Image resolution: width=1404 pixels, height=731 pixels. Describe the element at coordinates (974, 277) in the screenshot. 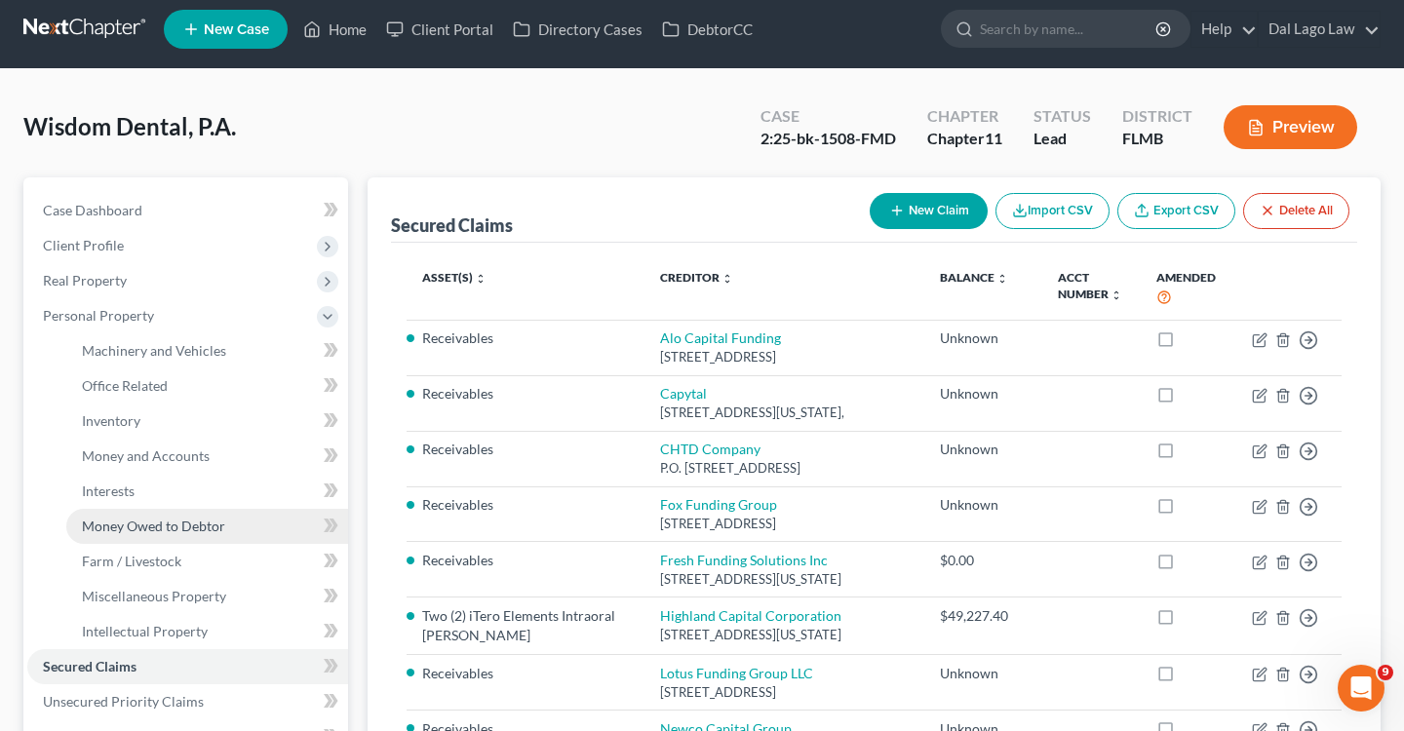

I see `a: Balance unfold_more` at that location.